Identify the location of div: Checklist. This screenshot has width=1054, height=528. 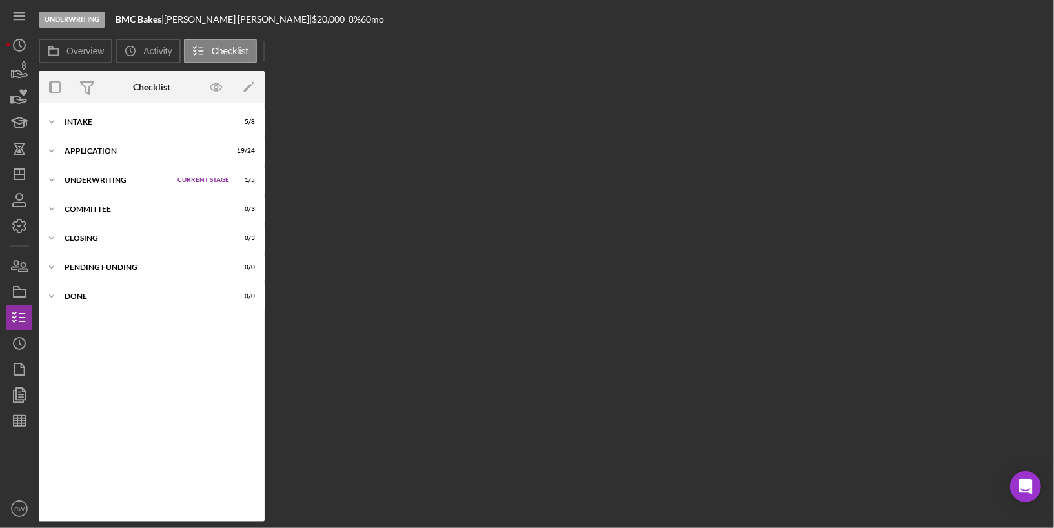
(152, 87).